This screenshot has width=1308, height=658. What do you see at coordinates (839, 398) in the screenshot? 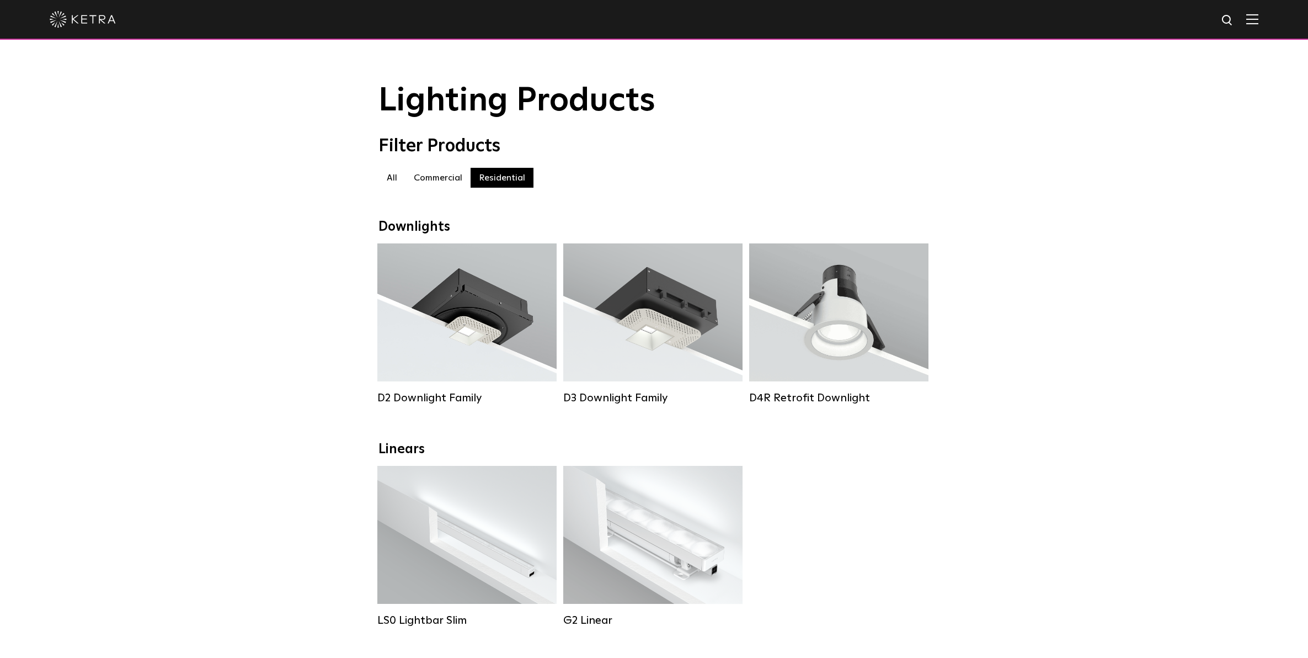
I see `div: D4R Retrofit Downlight` at bounding box center [839, 398].